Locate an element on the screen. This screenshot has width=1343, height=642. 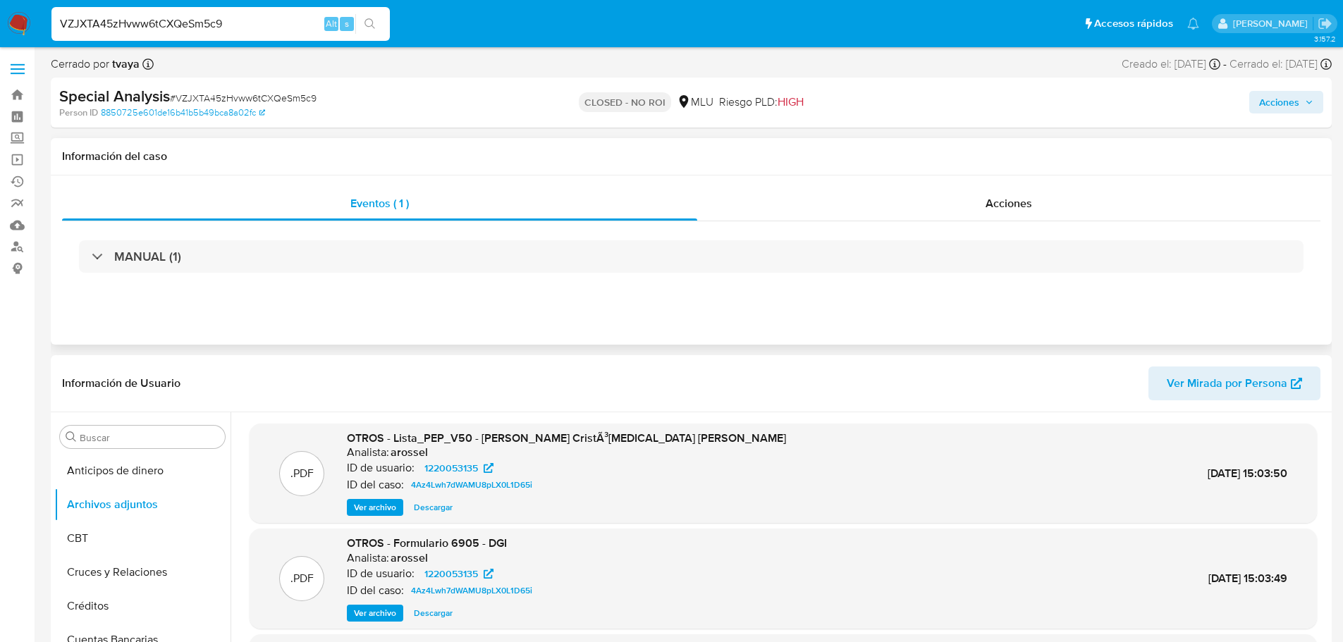
div: MANUAL (1) is located at coordinates (691, 257).